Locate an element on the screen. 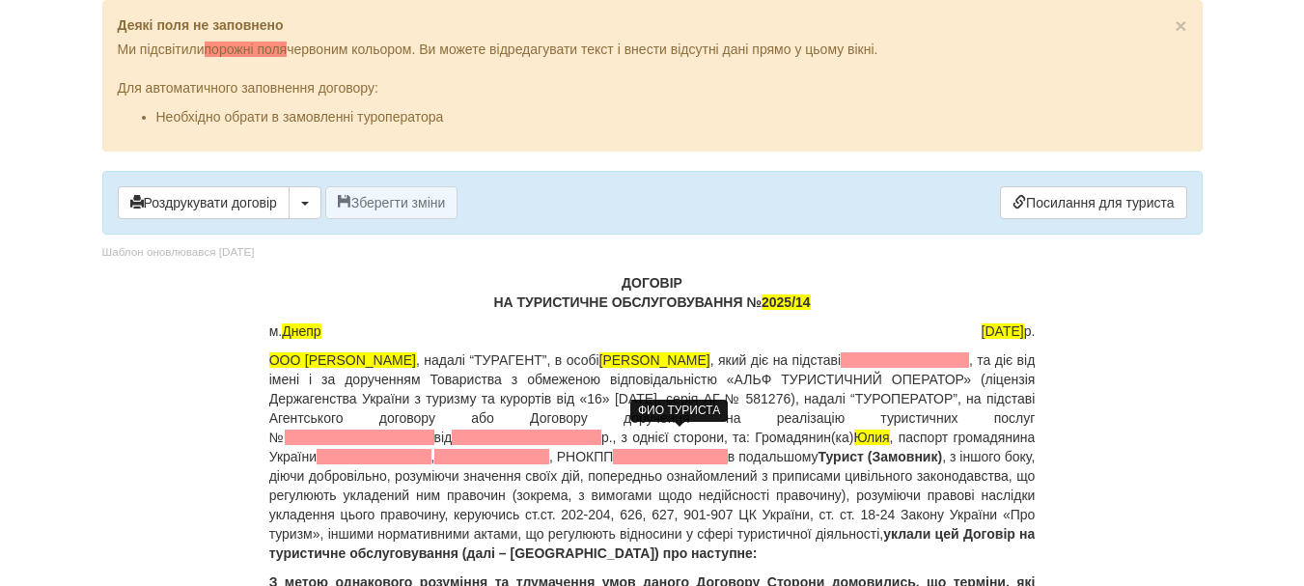 Image resolution: width=1304 pixels, height=586 pixels. b: Турист (Замовник) is located at coordinates (880, 456).